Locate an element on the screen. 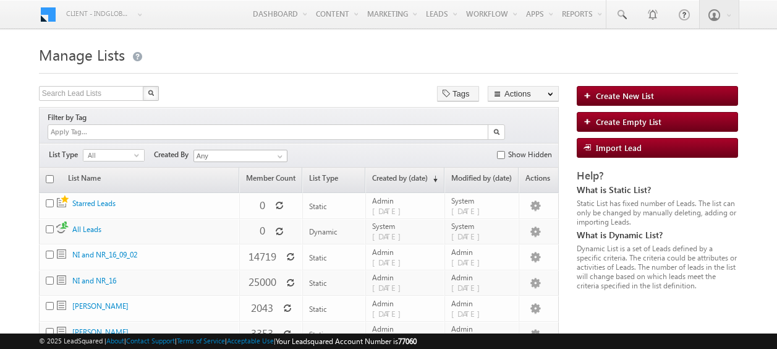 The width and height of the screenshot is (777, 349). span: Created By is located at coordinates (174, 155).